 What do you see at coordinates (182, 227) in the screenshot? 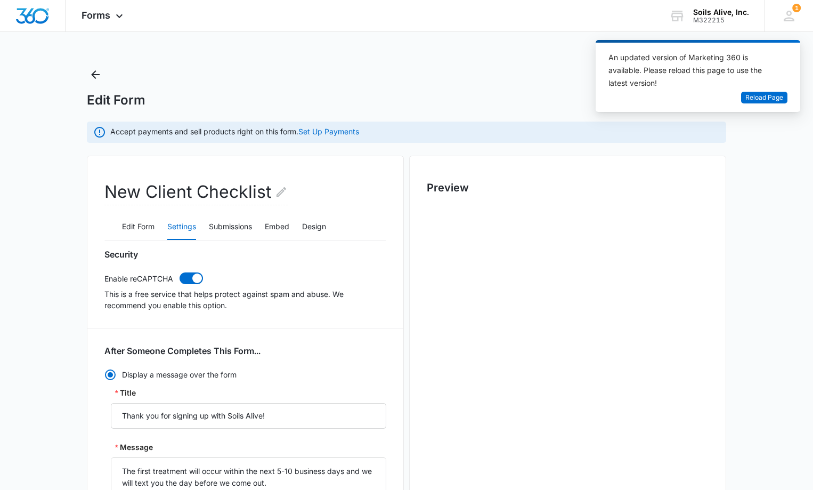
I see `button: Settings` at bounding box center [182, 227].